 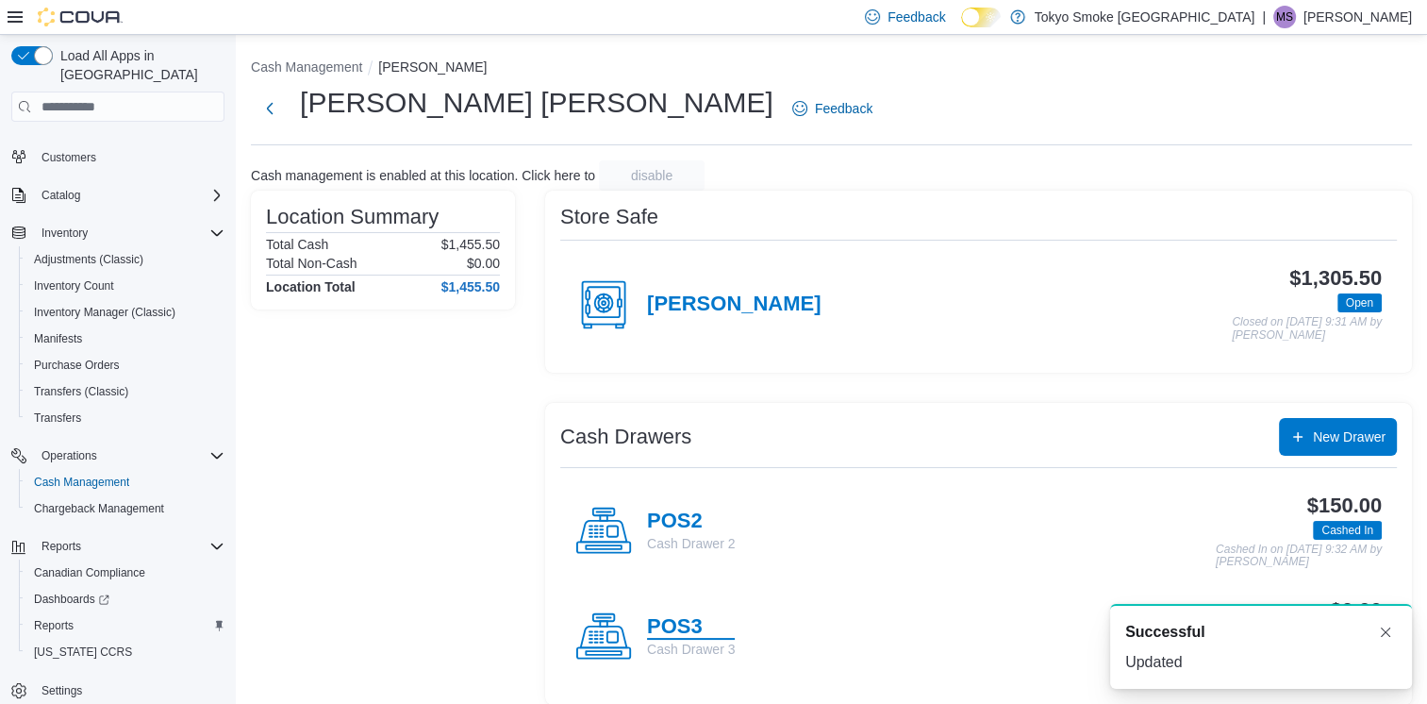 What do you see at coordinates (471, 287) in the screenshot?
I see `h4: $1,455.50` at bounding box center [471, 287].